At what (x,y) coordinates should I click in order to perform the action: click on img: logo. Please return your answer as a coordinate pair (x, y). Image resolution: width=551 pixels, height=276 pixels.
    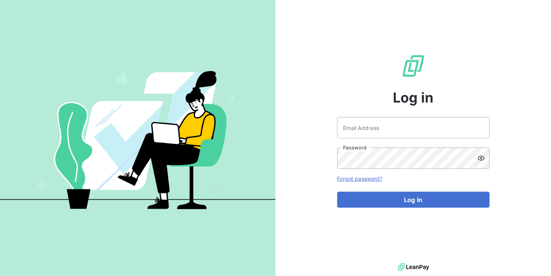
    Looking at the image, I should click on (414, 267).